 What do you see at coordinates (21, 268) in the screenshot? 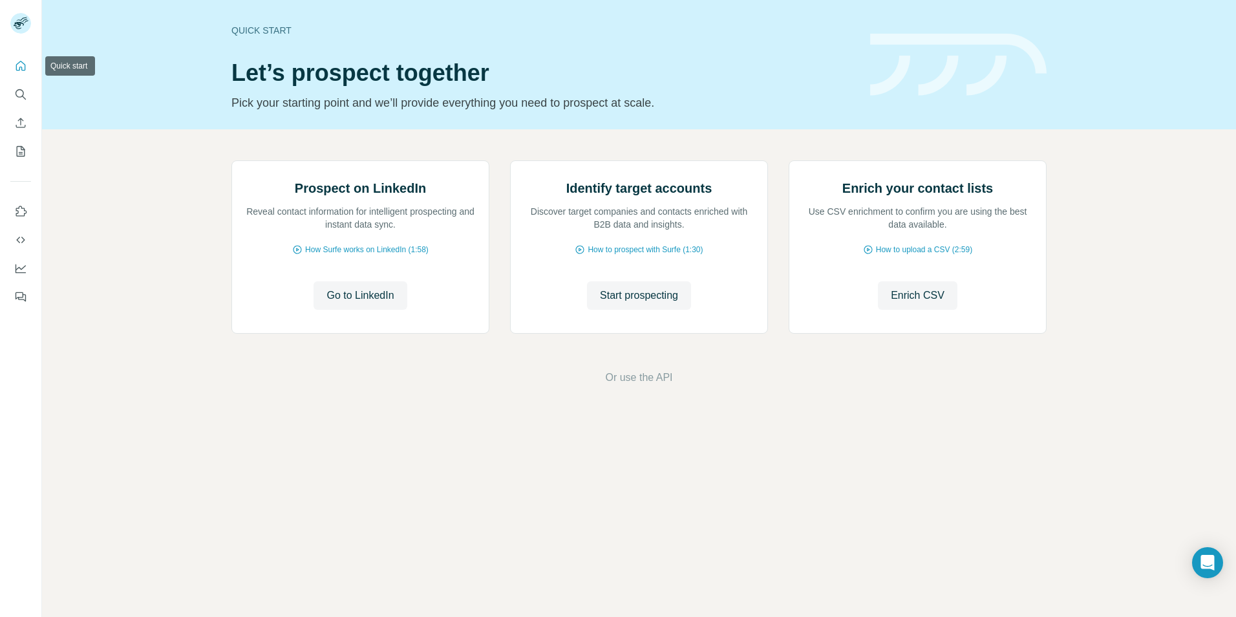
I see `button: Dashboard` at bounding box center [21, 268].